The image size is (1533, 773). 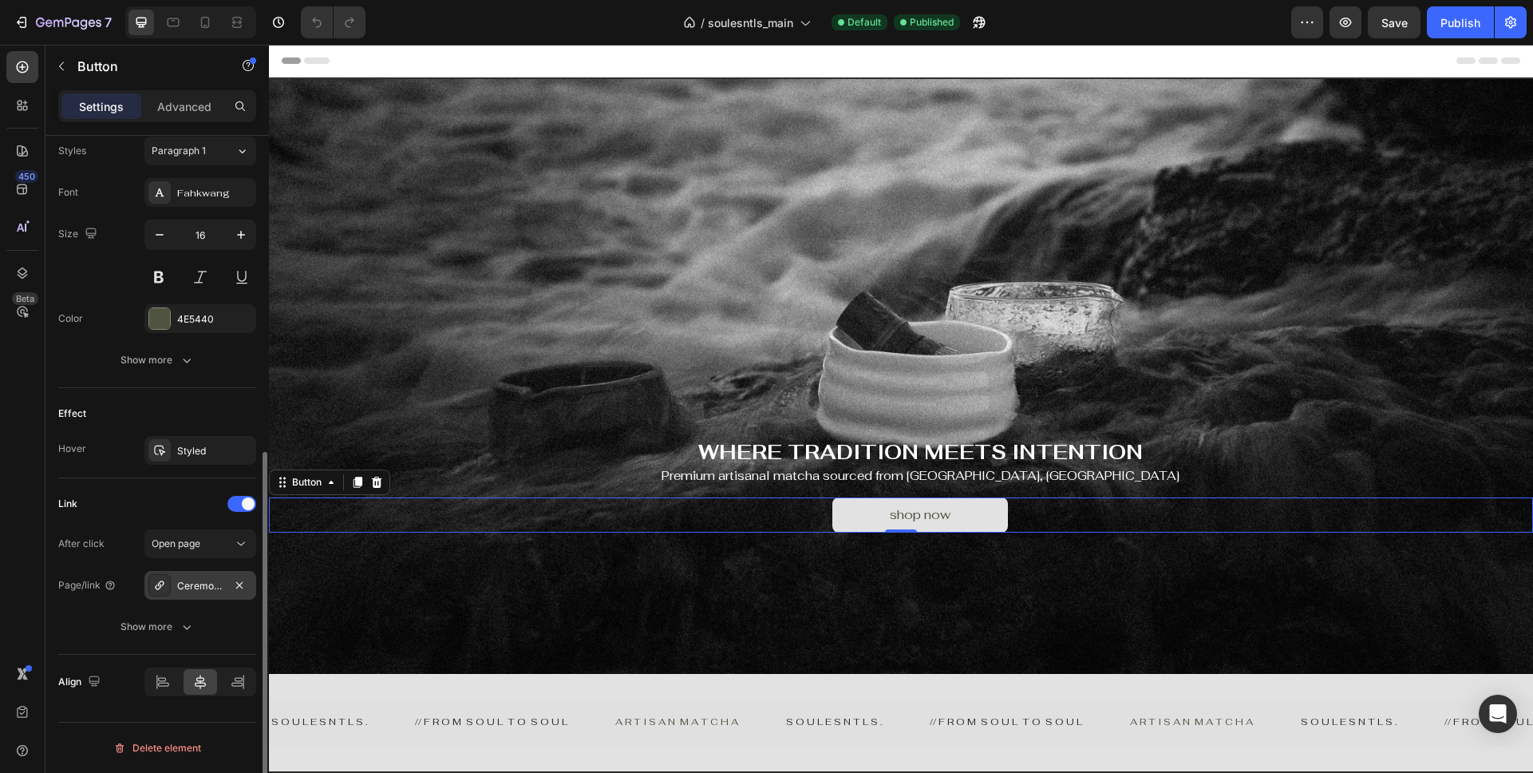 What do you see at coordinates (1498, 714) in the screenshot?
I see `div: Open Intercom Messenger` at bounding box center [1498, 714].